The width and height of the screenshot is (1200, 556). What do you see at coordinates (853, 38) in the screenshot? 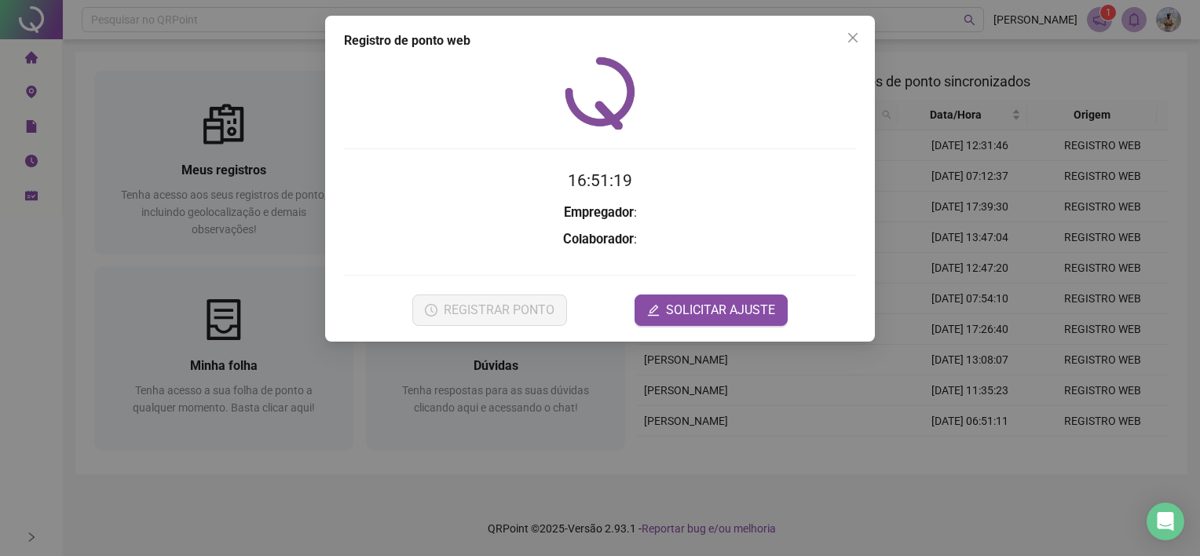
I see `button: Close` at bounding box center [853, 38].